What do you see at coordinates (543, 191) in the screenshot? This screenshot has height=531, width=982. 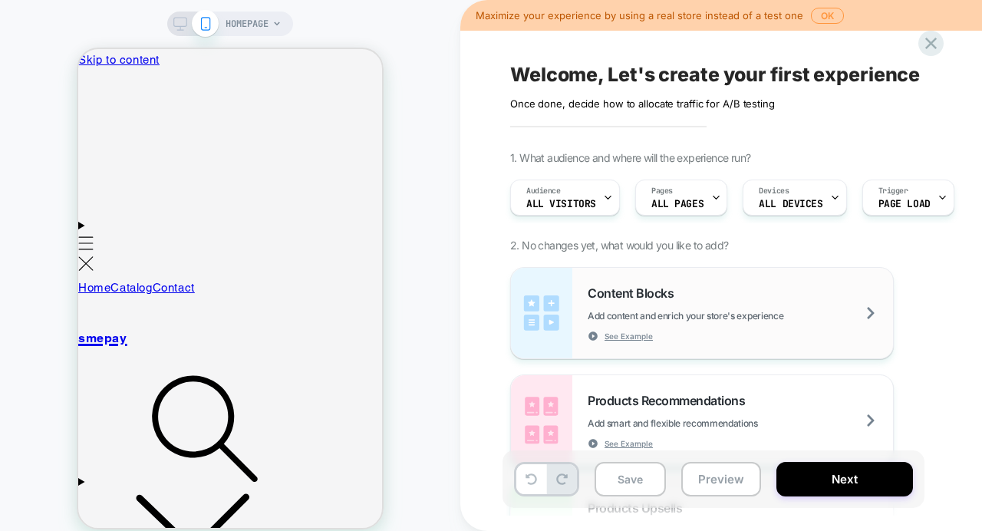 I see `span: Audience` at bounding box center [543, 191].